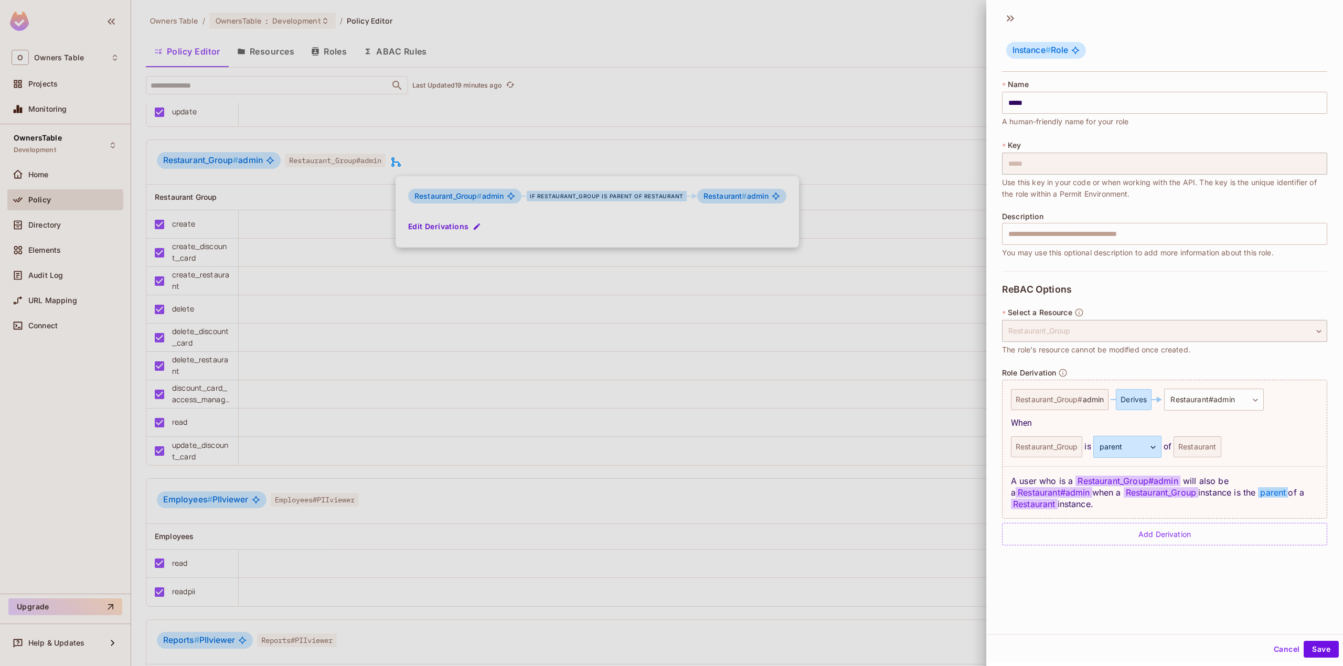 This screenshot has width=1343, height=666. Describe the element at coordinates (1164, 534) in the screenshot. I see `div: Add Derivation` at that location.